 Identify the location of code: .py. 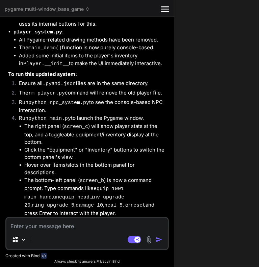
(47, 84).